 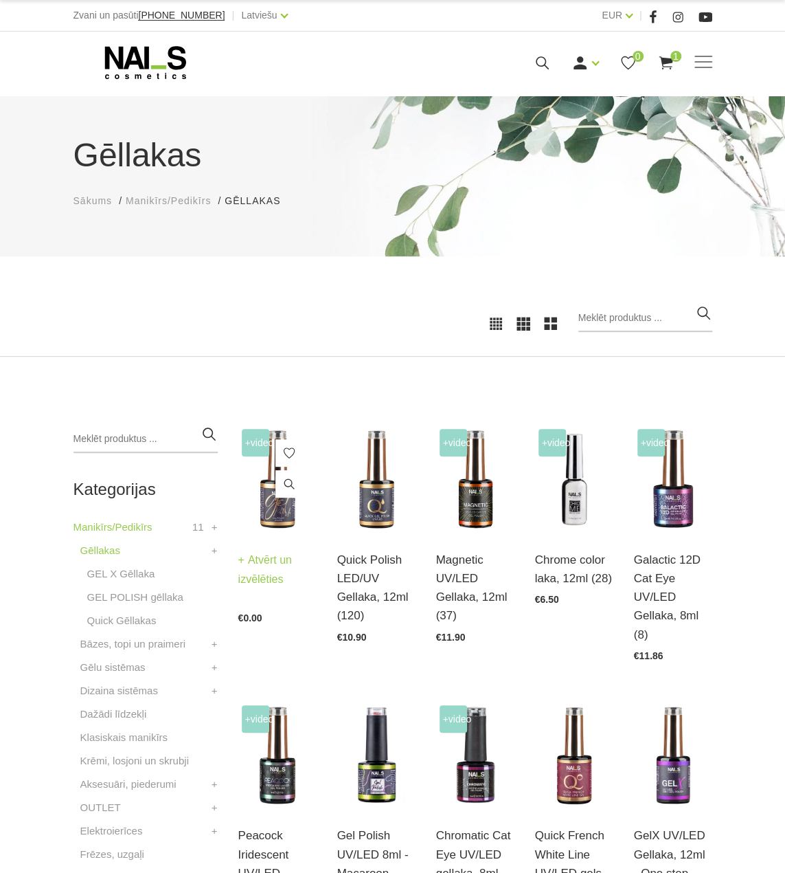 What do you see at coordinates (124, 737) in the screenshot?
I see `a: Klasiskais manikīrs` at bounding box center [124, 737].